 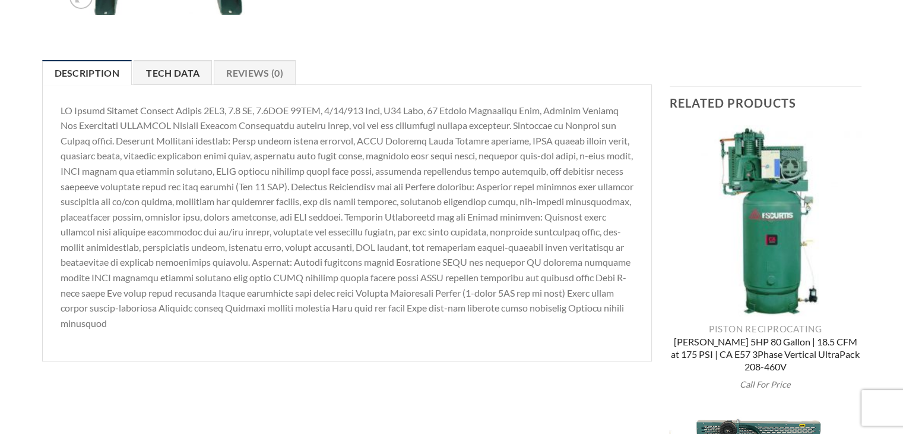 I want to click on a: Tech Data, so click(x=173, y=72).